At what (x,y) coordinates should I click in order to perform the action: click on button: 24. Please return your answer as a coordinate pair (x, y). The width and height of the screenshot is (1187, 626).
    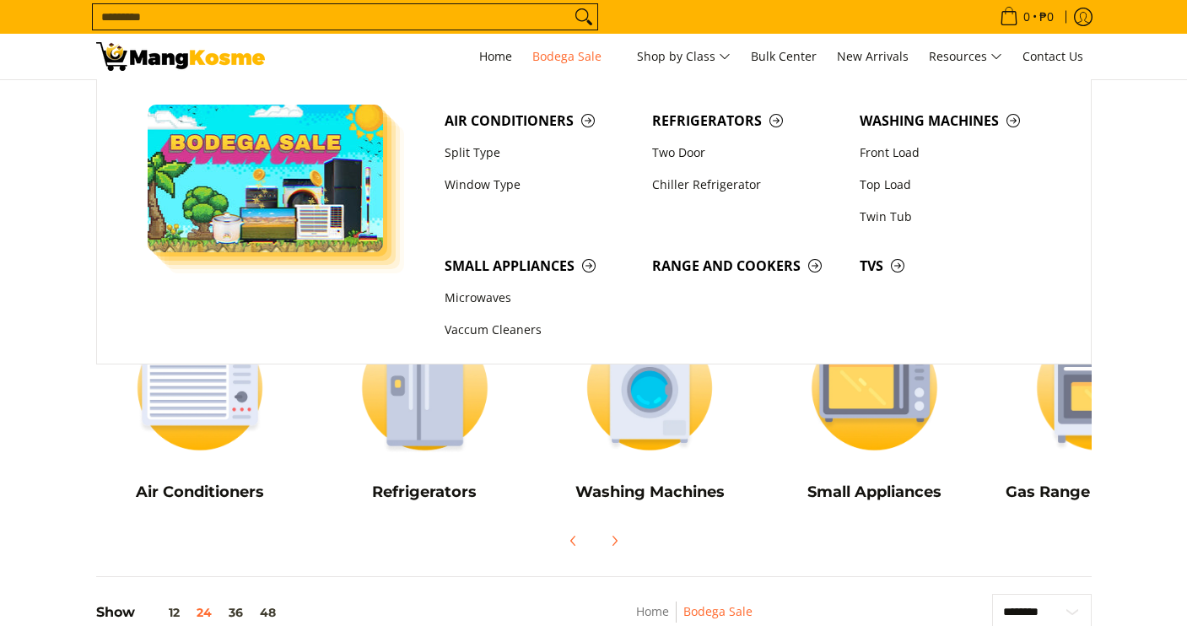
    Looking at the image, I should click on (204, 612).